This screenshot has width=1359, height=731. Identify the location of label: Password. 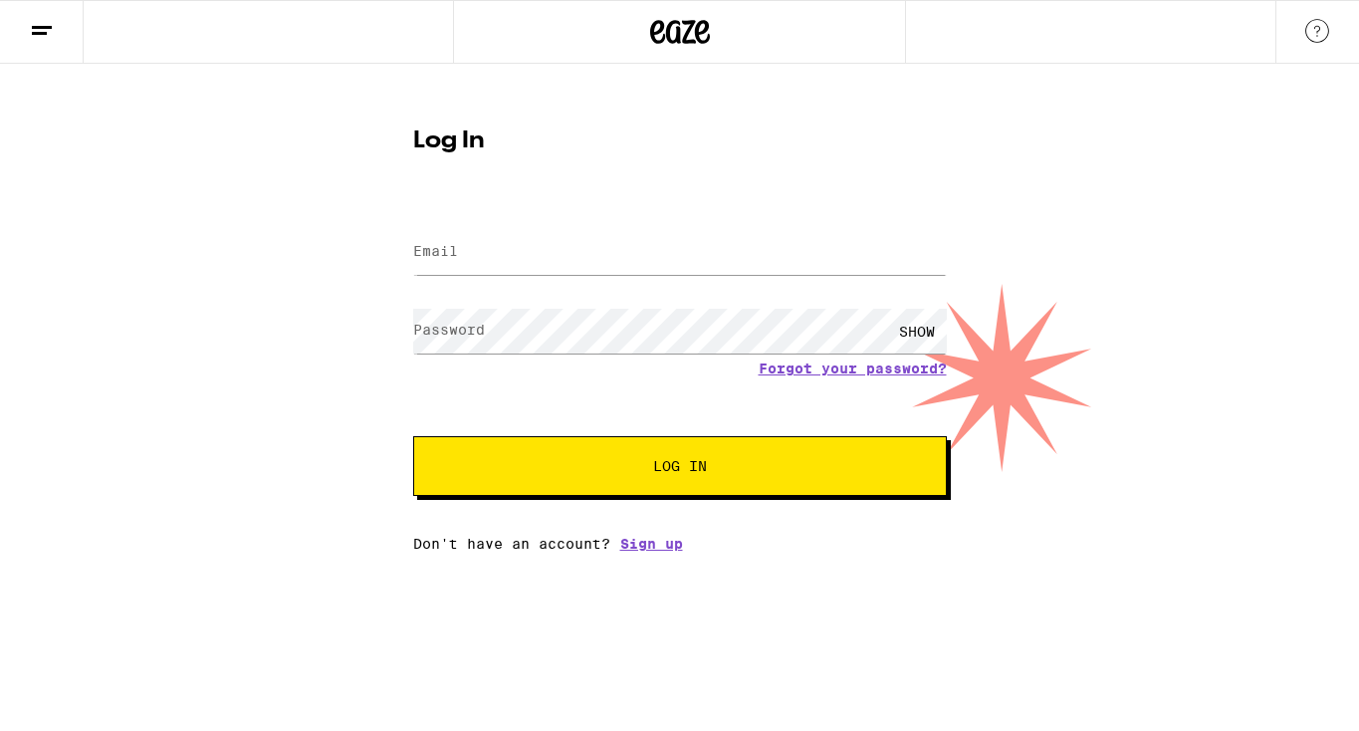
(449, 330).